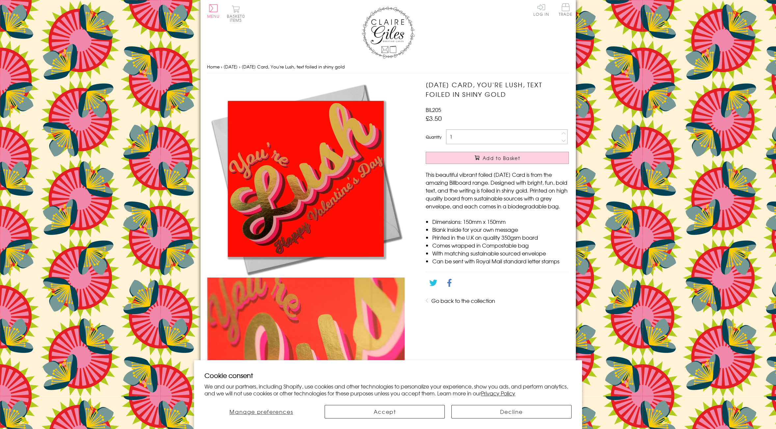 This screenshot has height=429, width=776. What do you see at coordinates (213, 11) in the screenshot?
I see `button: Menu` at bounding box center [213, 11].